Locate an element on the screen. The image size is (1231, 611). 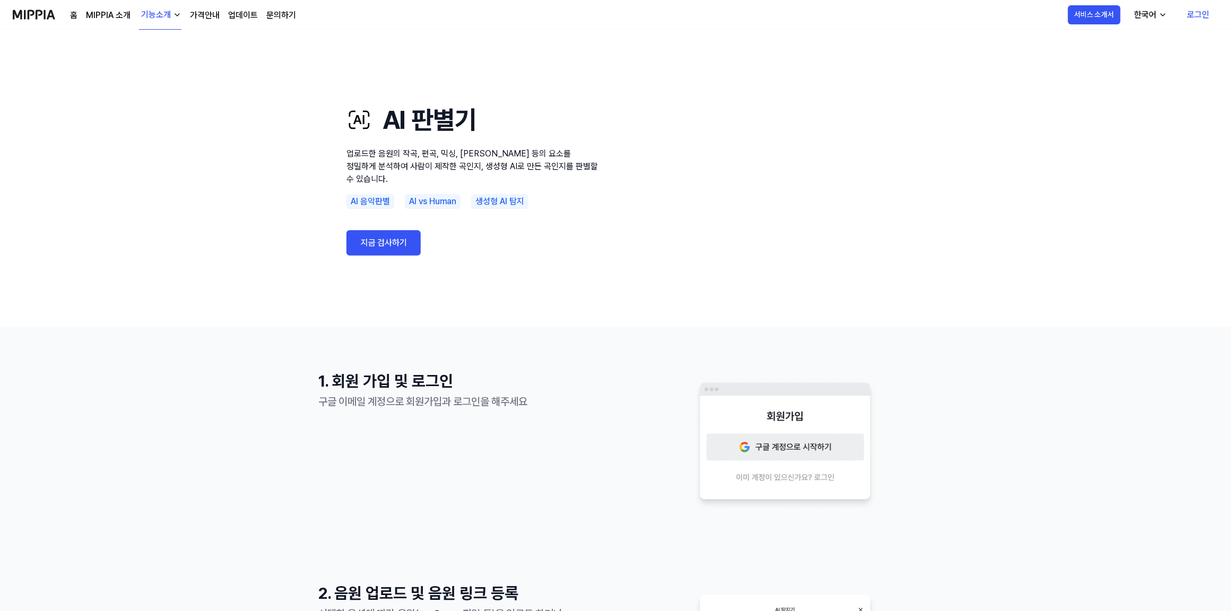
a: 홈 is located at coordinates (74, 15).